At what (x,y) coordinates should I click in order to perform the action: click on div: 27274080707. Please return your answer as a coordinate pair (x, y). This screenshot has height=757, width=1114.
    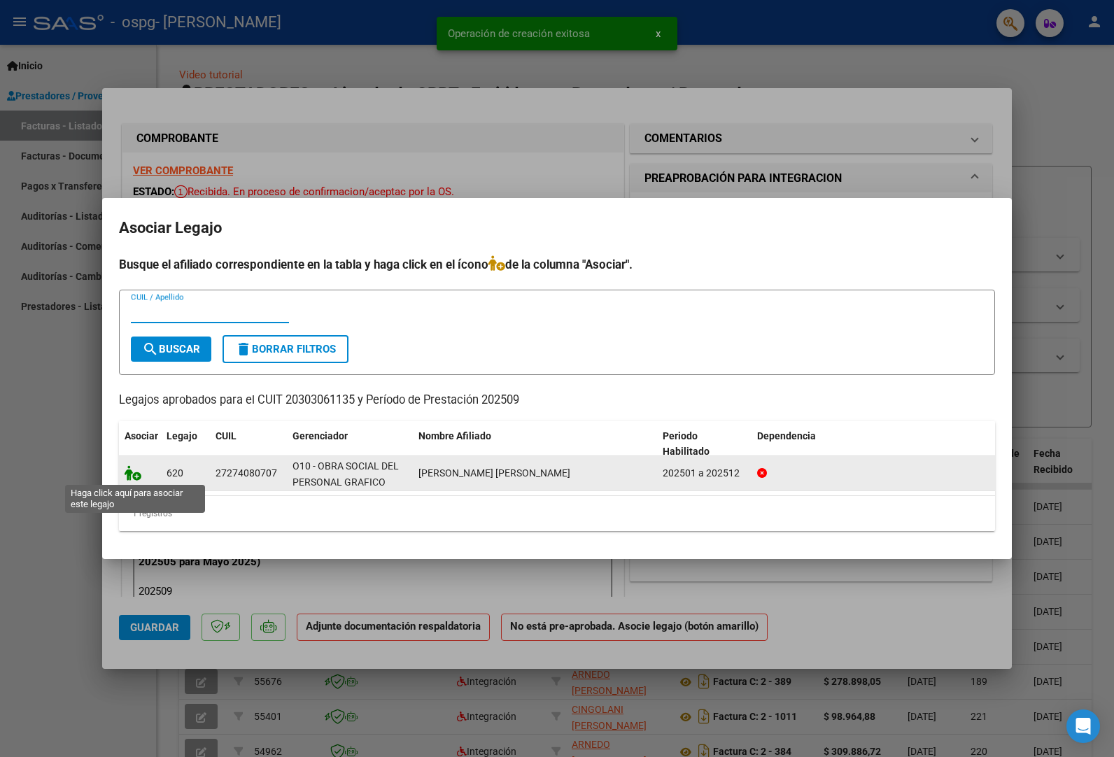
    Looking at the image, I should click on (246, 473).